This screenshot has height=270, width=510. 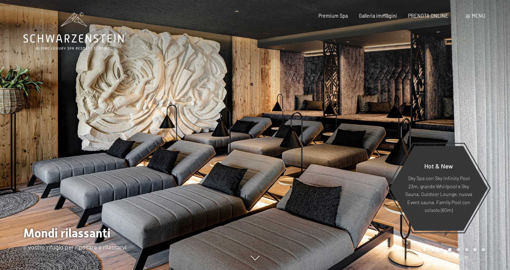 What do you see at coordinates (442, 250) in the screenshot?
I see `div: Carousel Page 3` at bounding box center [442, 250].